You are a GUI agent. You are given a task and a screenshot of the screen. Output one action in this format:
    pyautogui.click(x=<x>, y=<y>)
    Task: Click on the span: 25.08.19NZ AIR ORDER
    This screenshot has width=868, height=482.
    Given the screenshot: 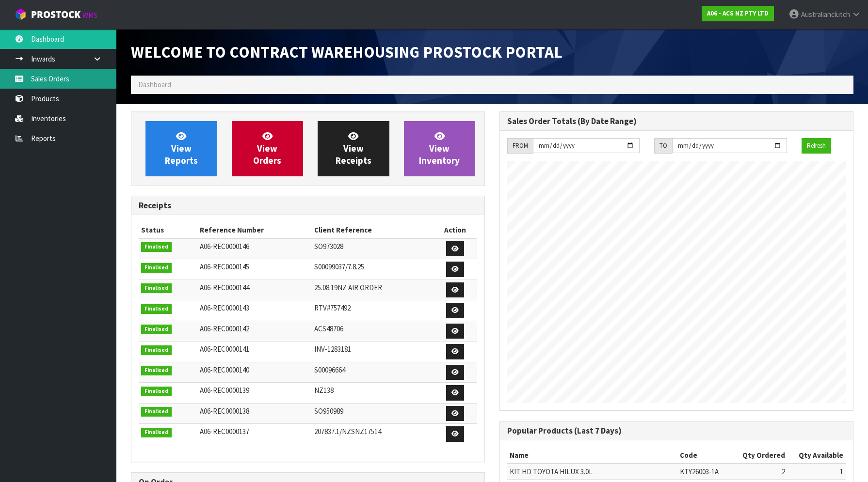 What is the action you would take?
    pyautogui.click(x=348, y=288)
    